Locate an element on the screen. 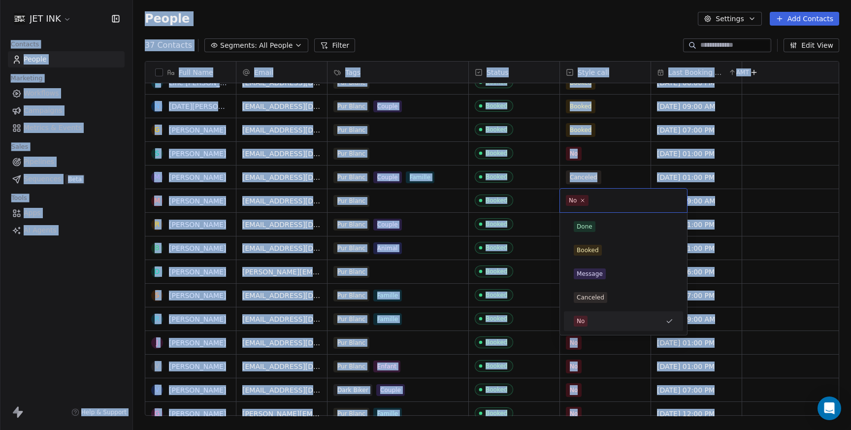 This screenshot has width=851, height=430. div: Booked is located at coordinates (587, 250).